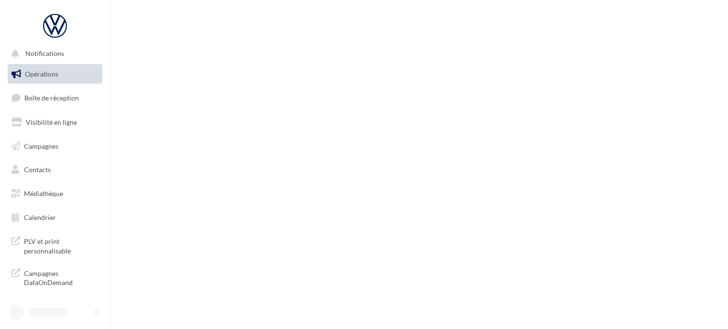  Describe the element at coordinates (55, 98) in the screenshot. I see `a: Boîte de réception` at that location.